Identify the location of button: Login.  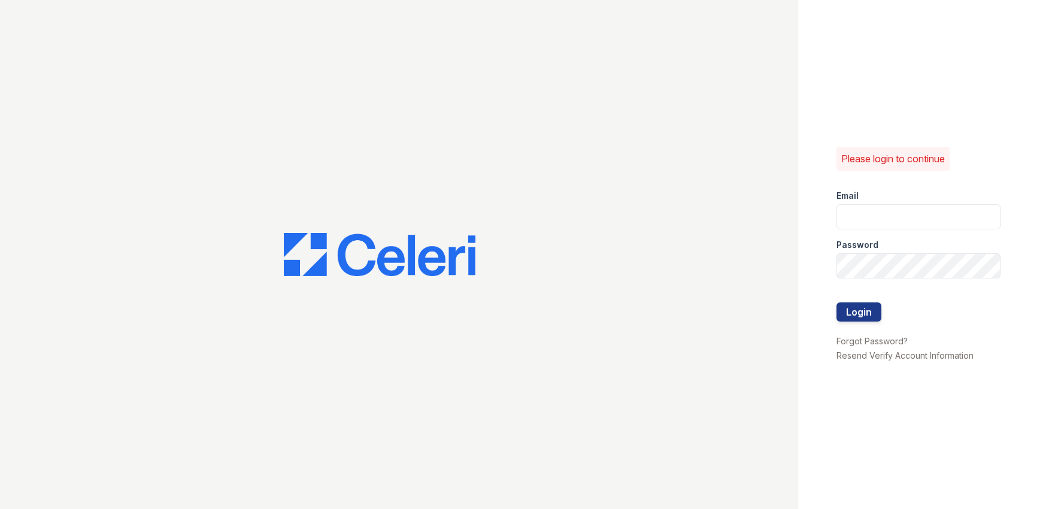
(859, 312).